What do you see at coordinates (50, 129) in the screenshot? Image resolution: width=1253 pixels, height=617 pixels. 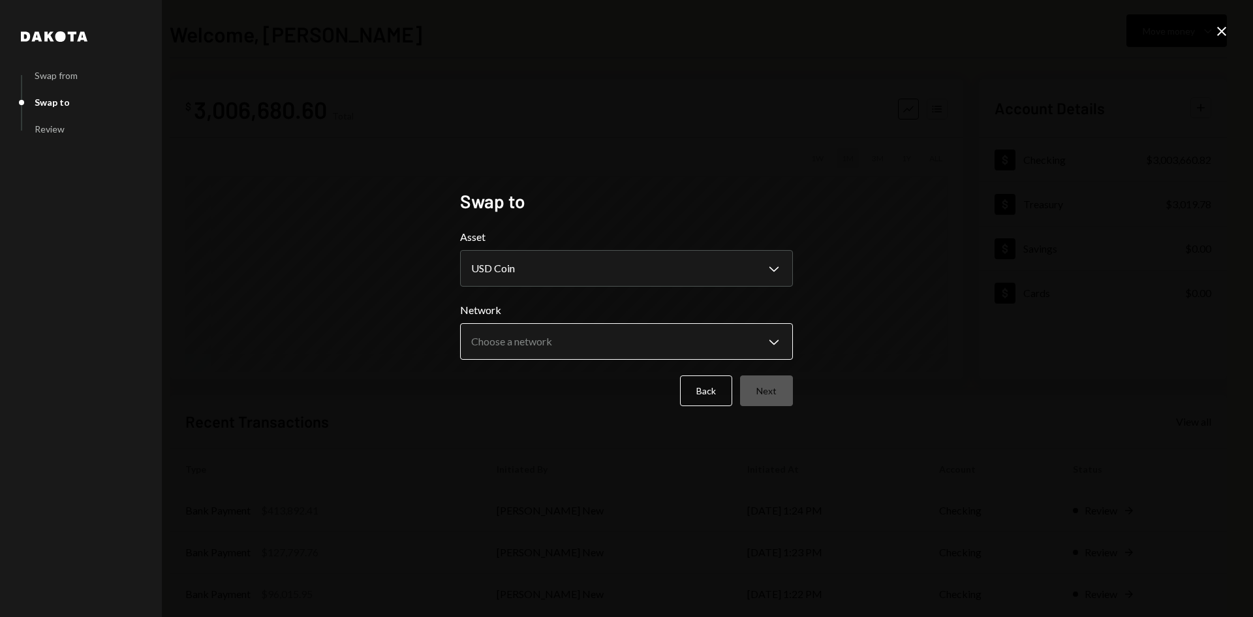 I see `div: Review` at bounding box center [50, 129].